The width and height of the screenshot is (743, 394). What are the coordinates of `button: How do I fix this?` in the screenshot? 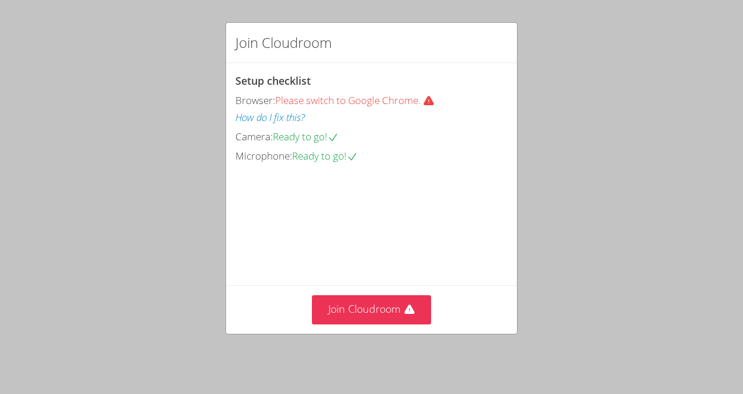 It's located at (270, 117).